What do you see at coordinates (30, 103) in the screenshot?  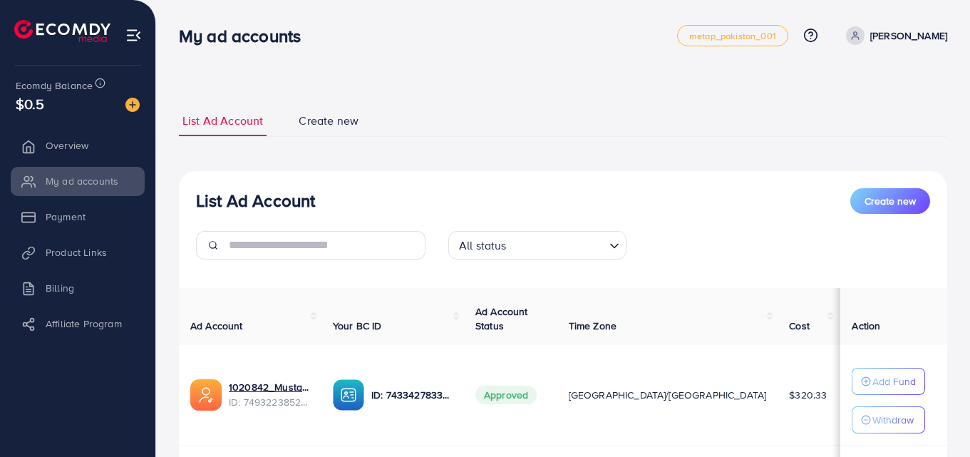 I see `span: $0.5` at bounding box center [30, 103].